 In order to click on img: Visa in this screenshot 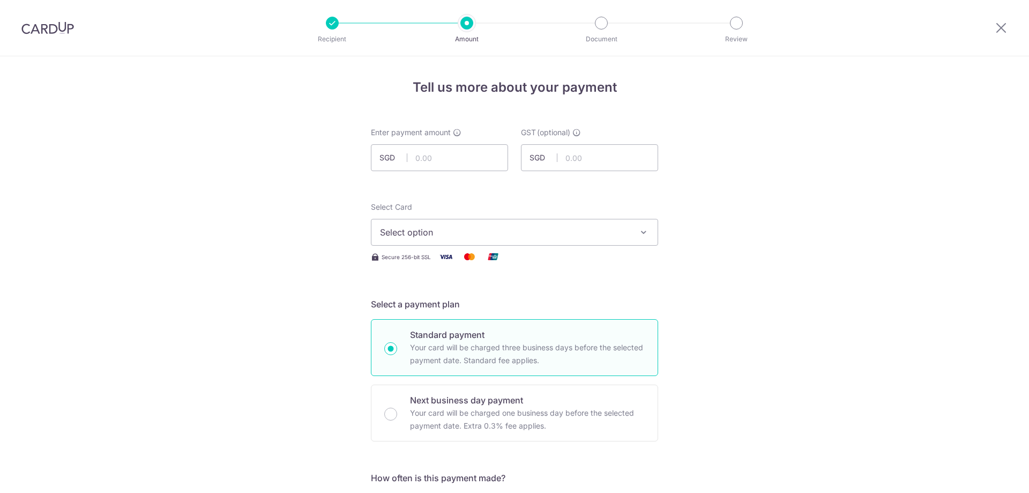, I will do `click(446, 256)`.